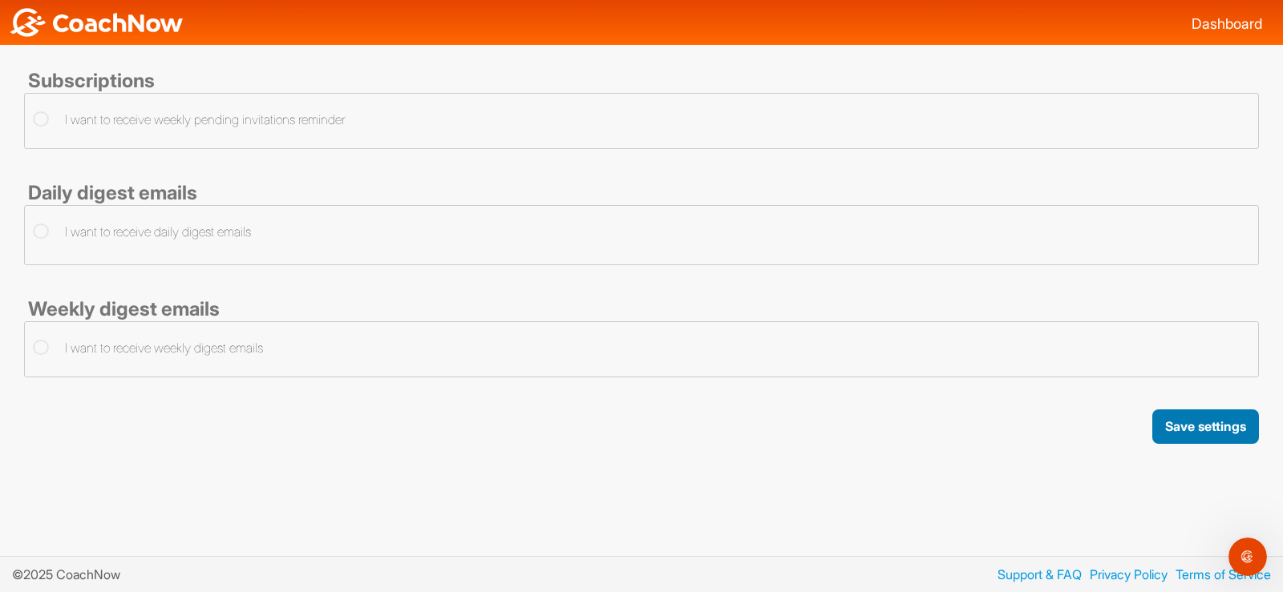 This screenshot has width=1283, height=592. I want to click on button: Save settings, so click(1205, 426).